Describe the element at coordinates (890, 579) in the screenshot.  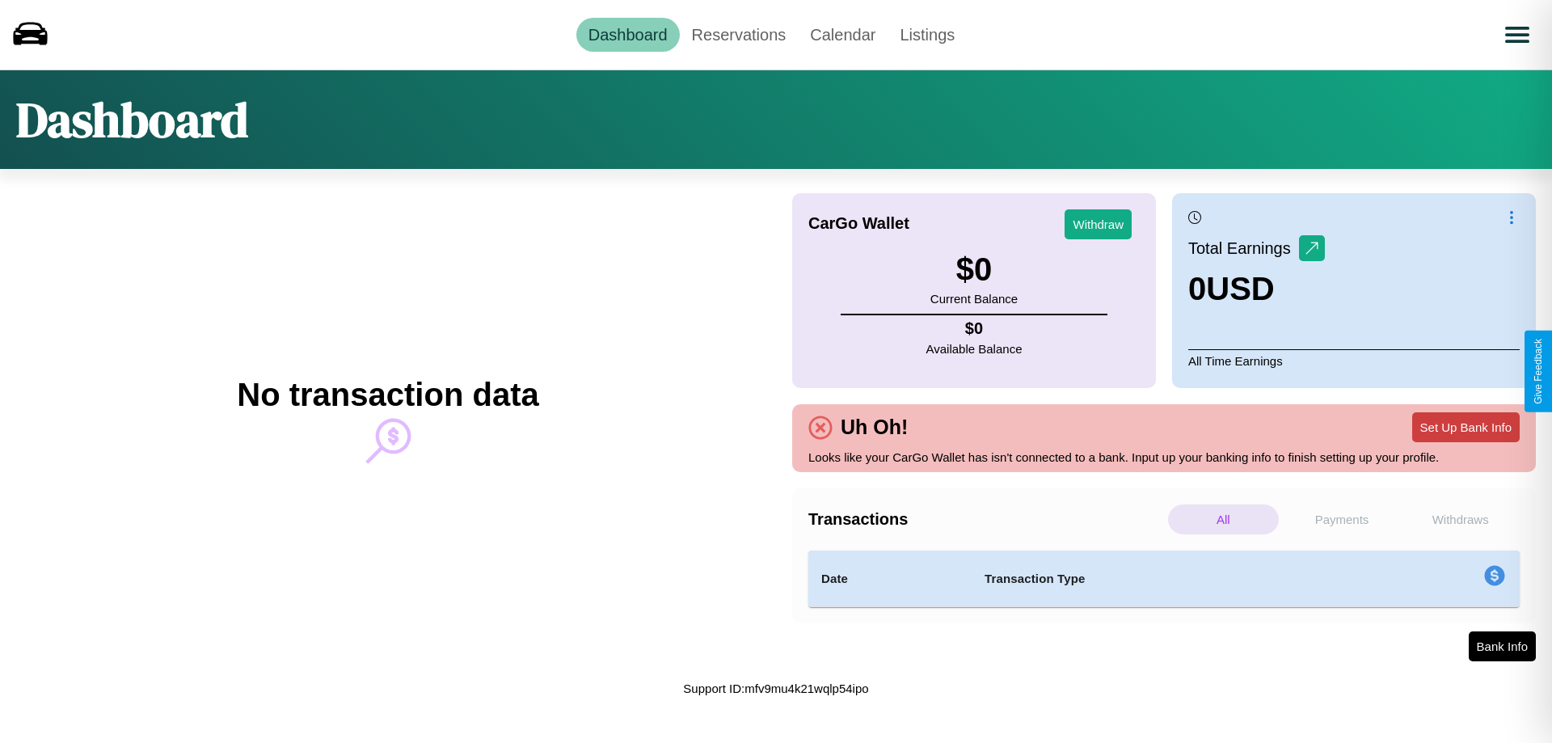
I see `h4: Date` at that location.